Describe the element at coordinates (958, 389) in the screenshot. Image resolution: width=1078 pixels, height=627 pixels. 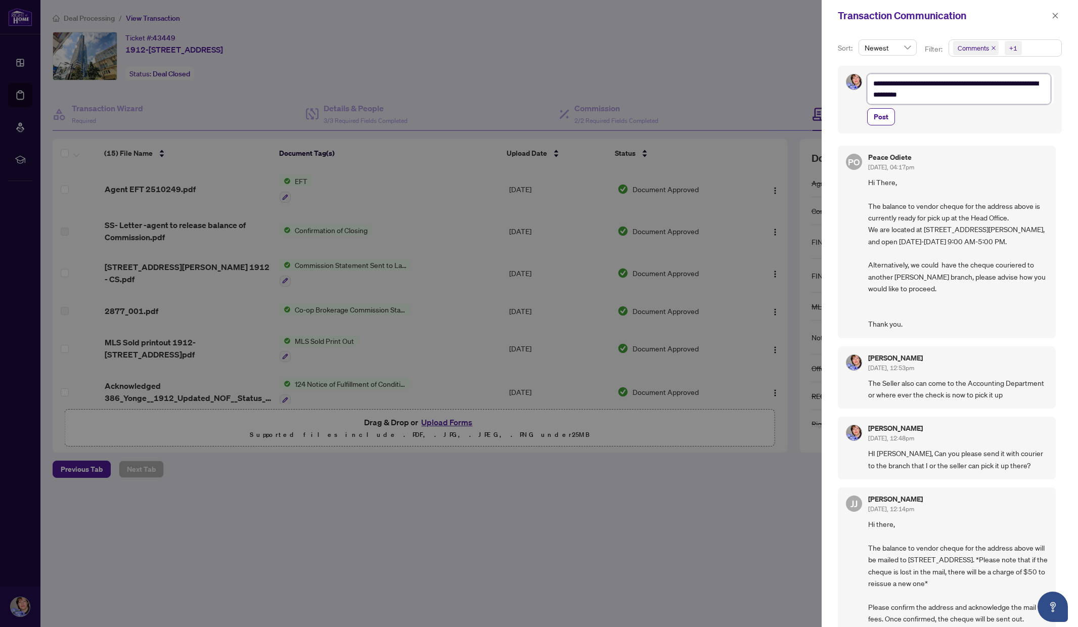
I see `span: The Seller also can come to the Accounting Department or where ever the check is now to pick it up` at that location.